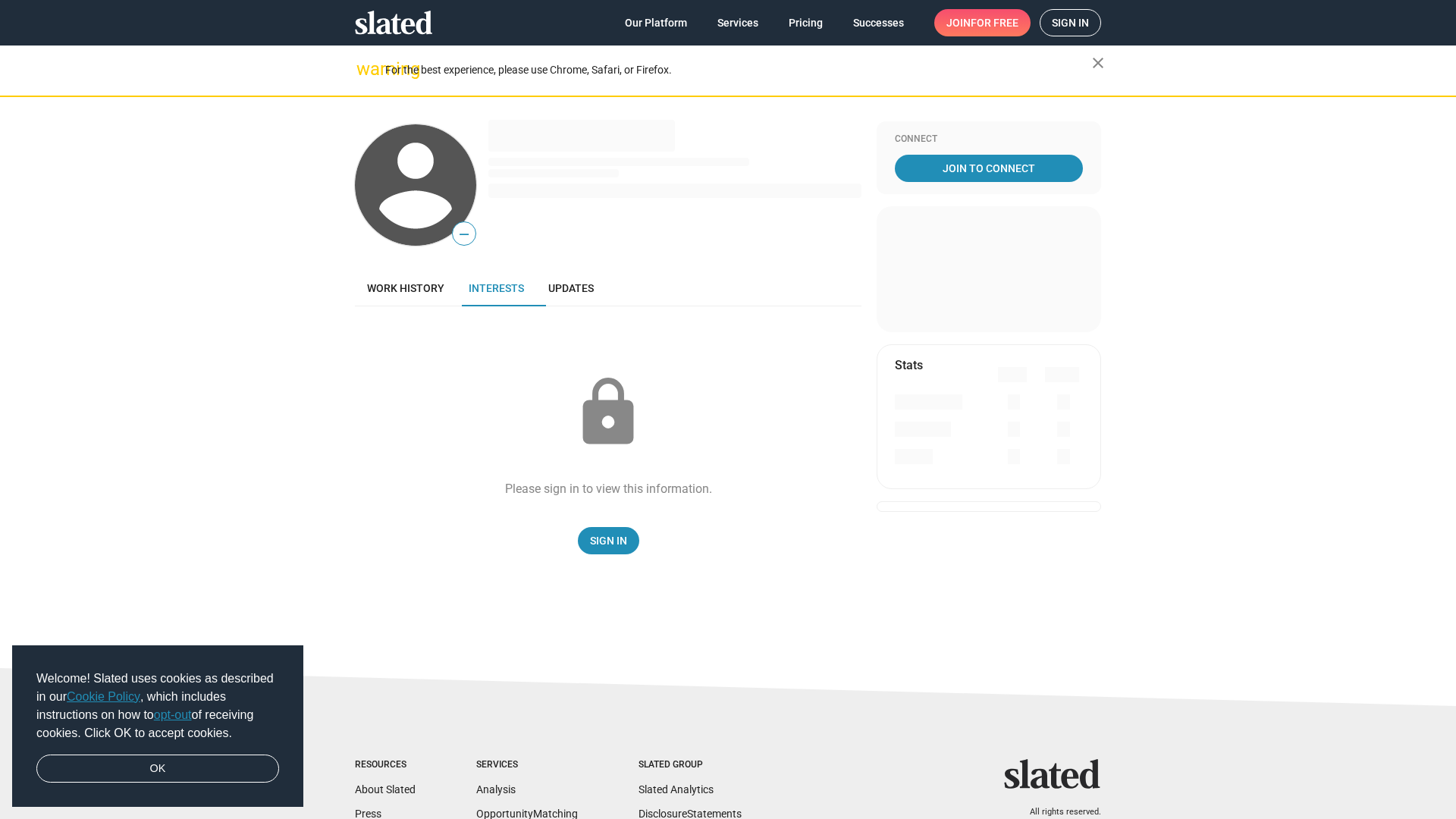 This screenshot has width=1456, height=819. Describe the element at coordinates (878, 22) in the screenshot. I see `a: Successes` at that location.